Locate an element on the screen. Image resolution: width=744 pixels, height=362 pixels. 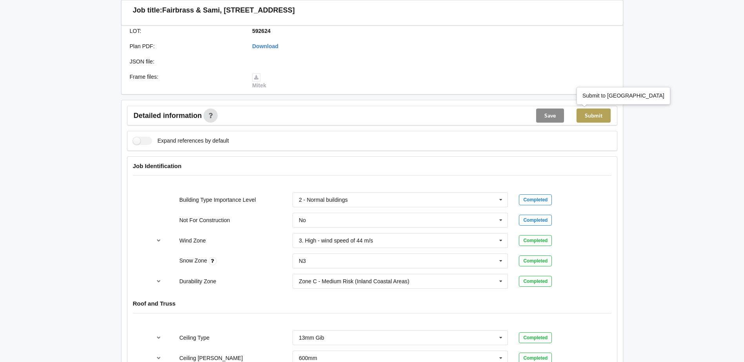
h4: Roof and Truss is located at coordinates (372, 304).